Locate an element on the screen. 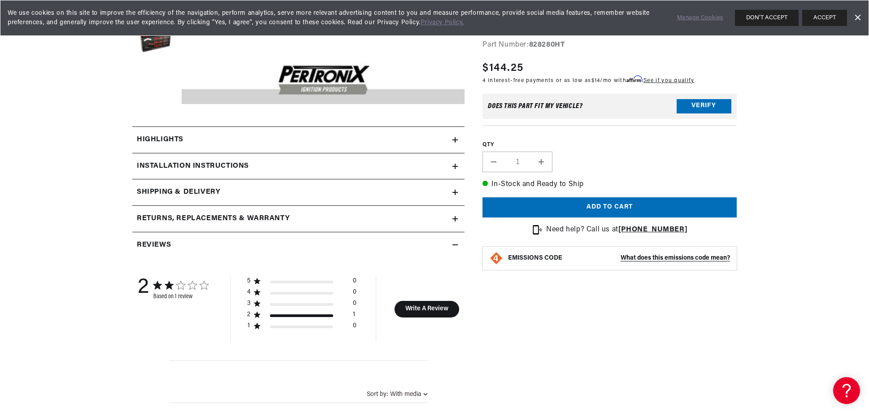 This screenshot has height=413, width=869. button: Sort by:With media is located at coordinates (397, 394).